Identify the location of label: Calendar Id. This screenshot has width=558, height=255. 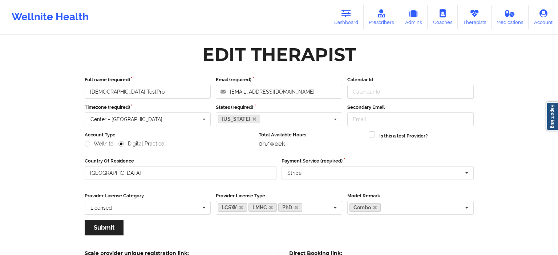
(410, 80).